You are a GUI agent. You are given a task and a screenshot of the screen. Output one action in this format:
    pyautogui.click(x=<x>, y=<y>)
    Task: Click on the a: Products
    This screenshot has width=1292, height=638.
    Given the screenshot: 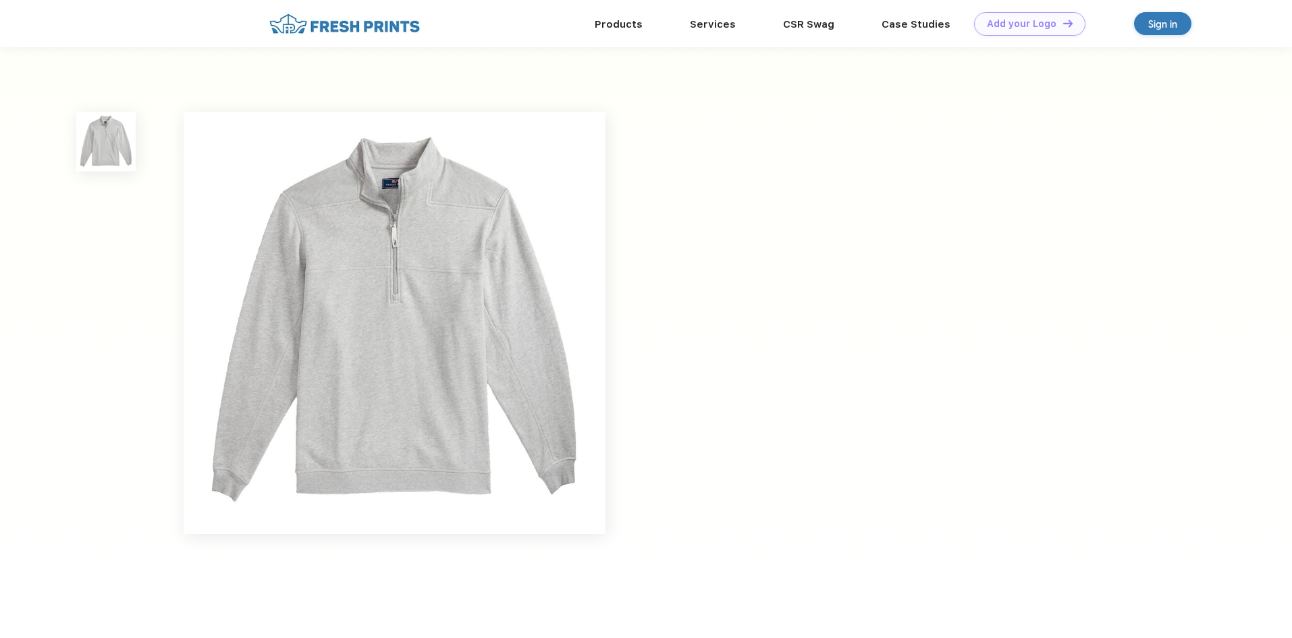 What is the action you would take?
    pyautogui.click(x=618, y=24)
    